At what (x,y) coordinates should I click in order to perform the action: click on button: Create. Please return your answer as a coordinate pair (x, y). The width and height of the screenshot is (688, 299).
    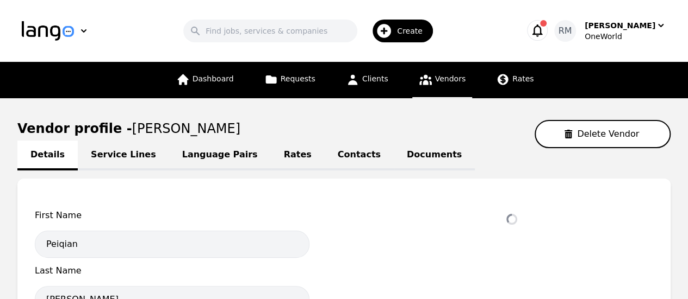
    Looking at the image, I should click on (398, 31).